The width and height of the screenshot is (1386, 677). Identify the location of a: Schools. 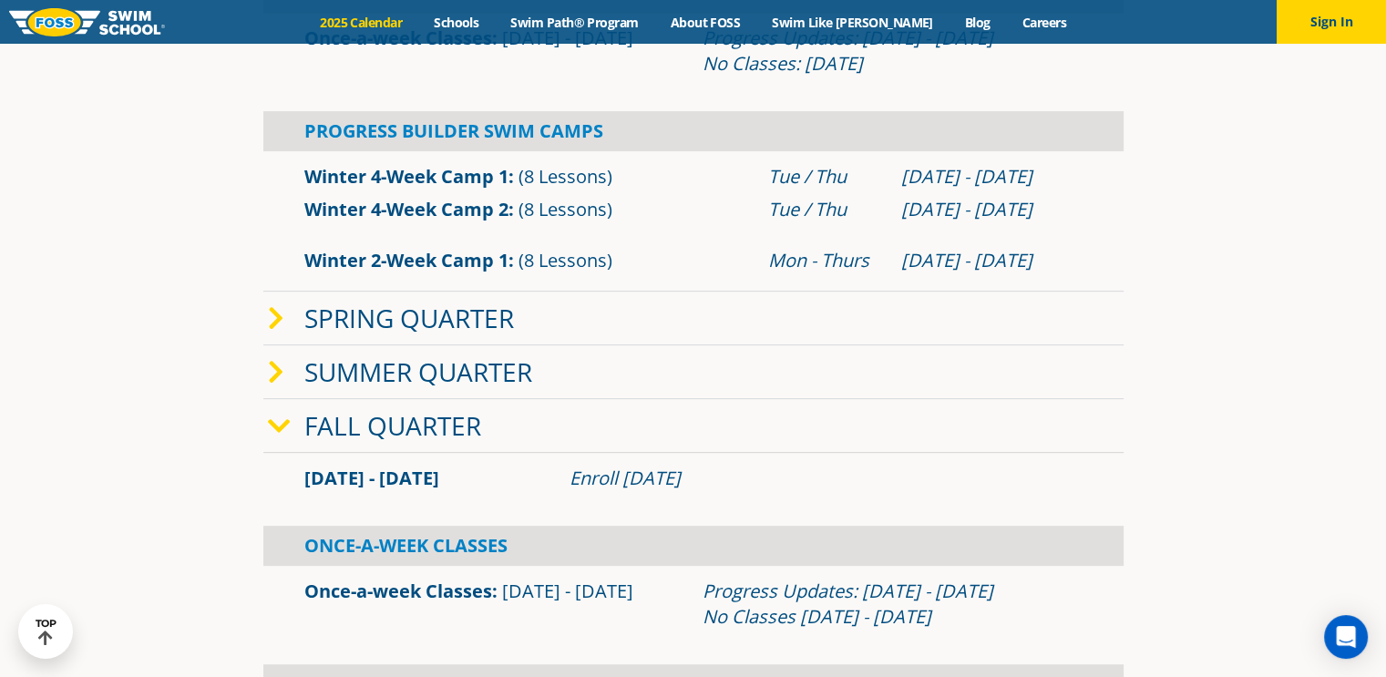
(456, 22).